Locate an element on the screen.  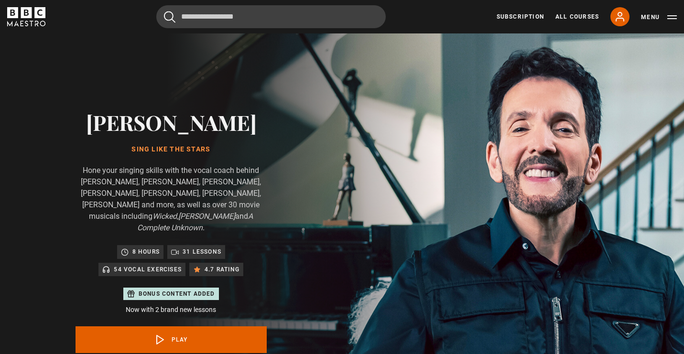
input: Search is located at coordinates (271, 17).